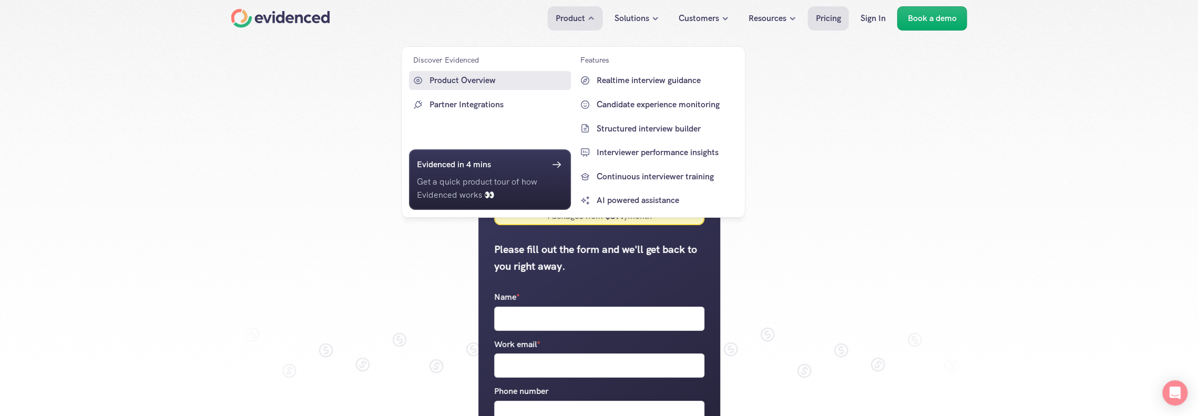 This screenshot has height=416, width=1198. Describe the element at coordinates (666, 105) in the screenshot. I see `p: Candidate experience monitoring` at that location.